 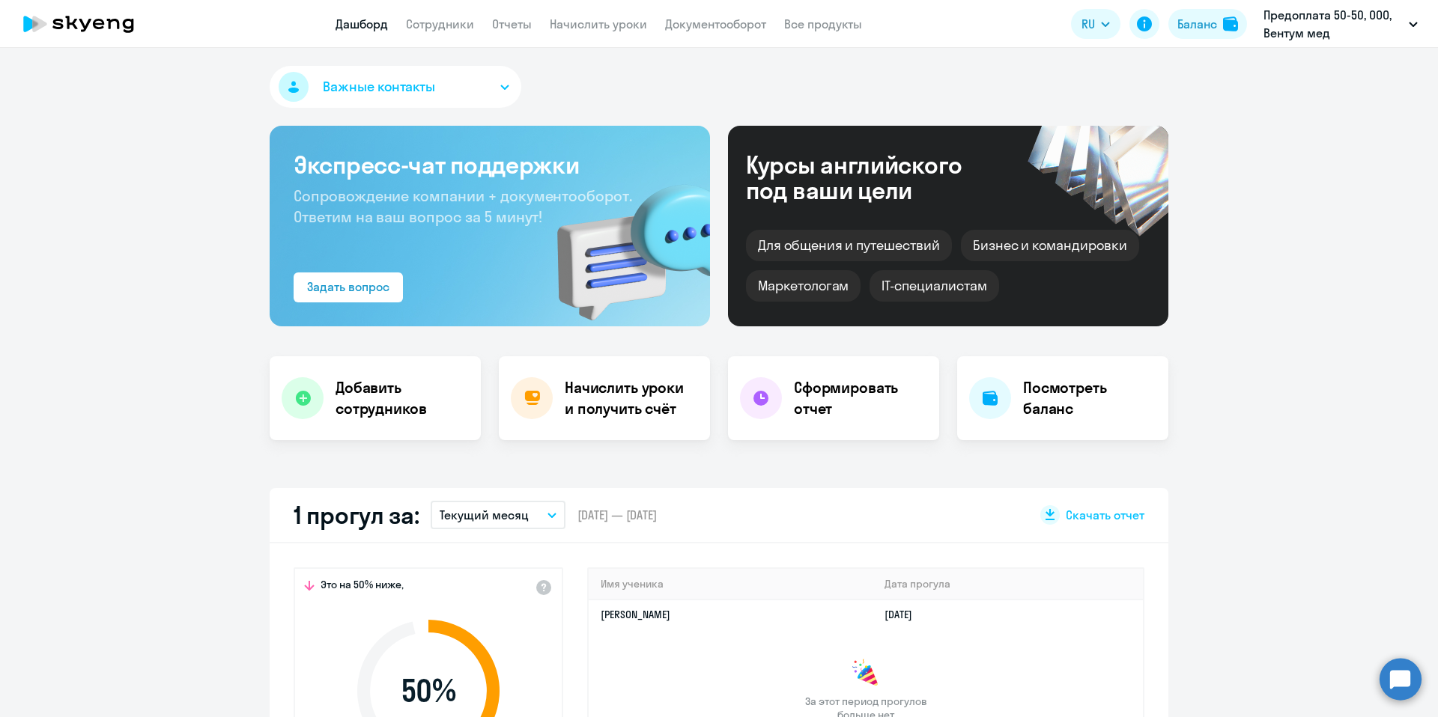 What do you see at coordinates (428, 691) in the screenshot?
I see `span: 50 %` at bounding box center [428, 691].